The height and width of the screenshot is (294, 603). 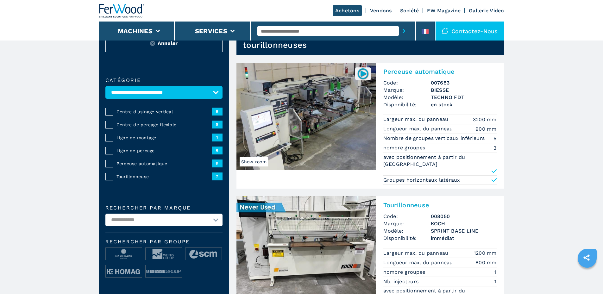 I want to click on span: 8, so click(x=217, y=163).